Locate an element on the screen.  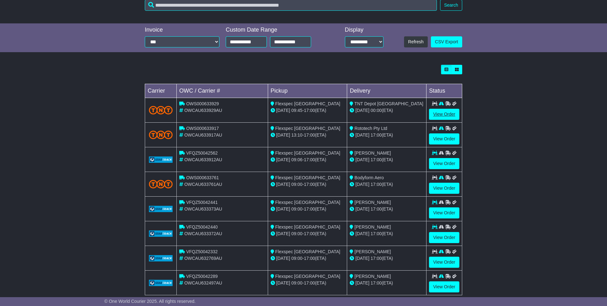
td: Pickup is located at coordinates (307, 91).